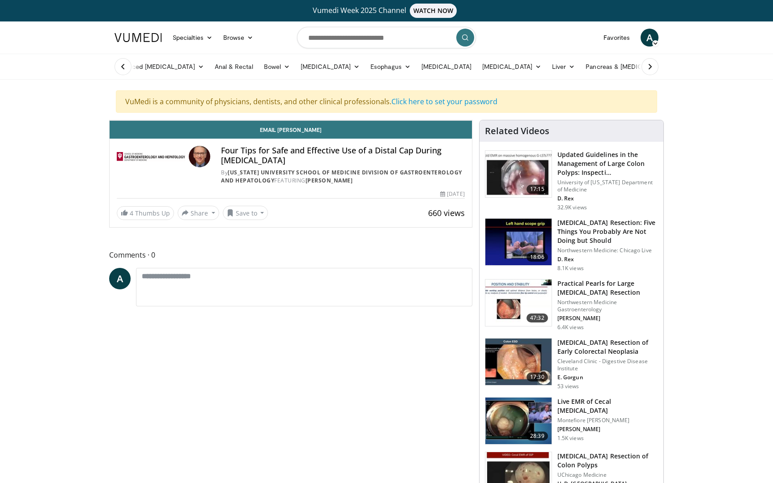  Describe the element at coordinates (570, 268) in the screenshot. I see `p: 8.1K views` at that location.